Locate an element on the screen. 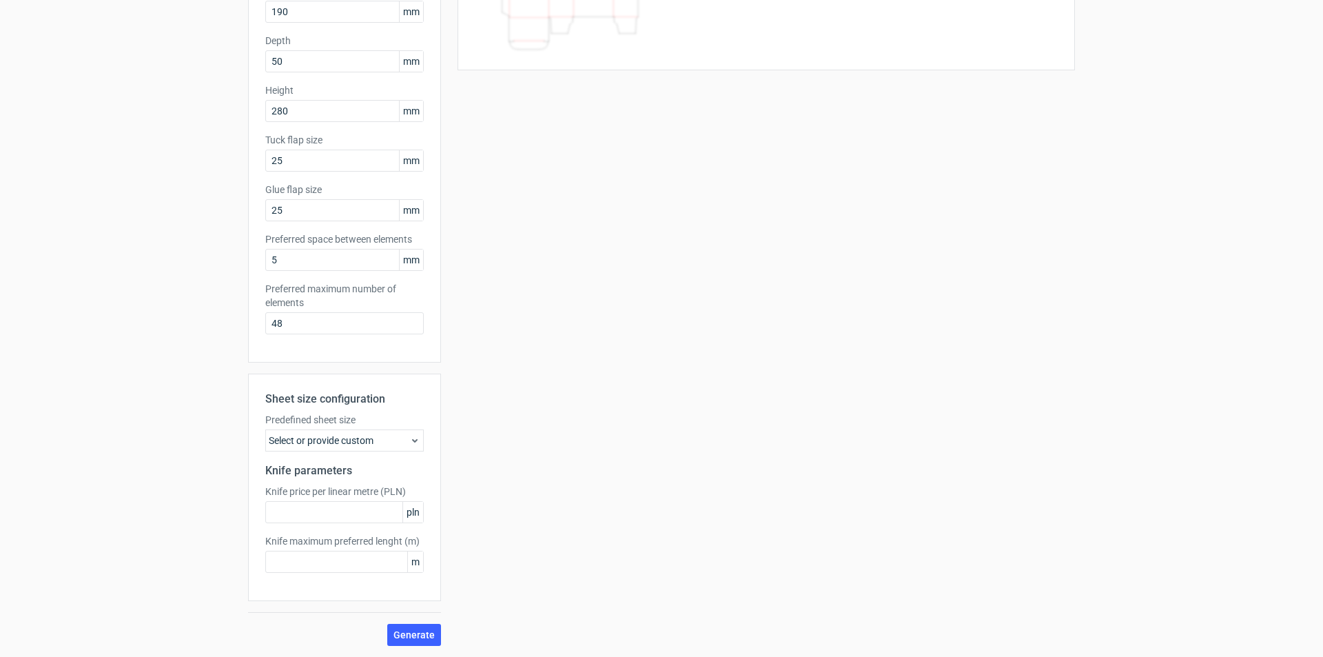  h2: Sheet size configuration is located at coordinates (344, 399).